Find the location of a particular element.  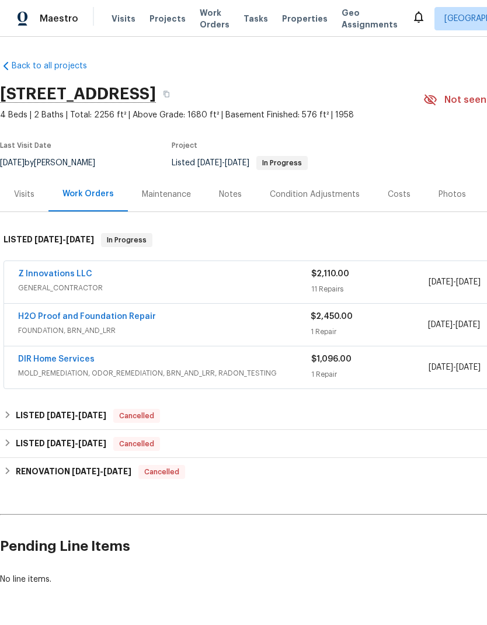

span: Project is located at coordinates (185, 145).